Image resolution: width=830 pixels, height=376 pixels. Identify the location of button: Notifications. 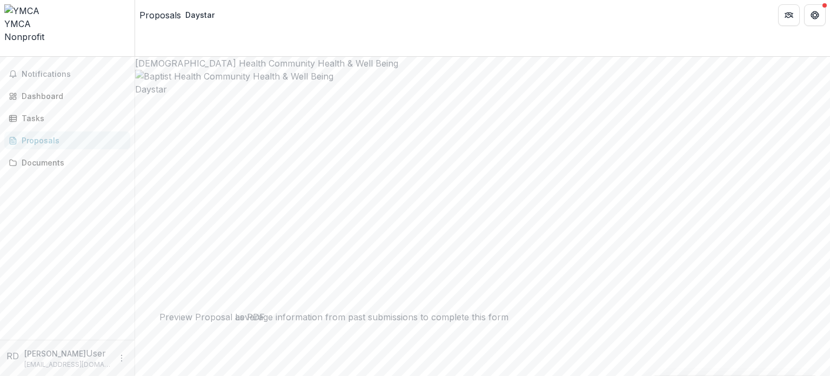
(67, 74).